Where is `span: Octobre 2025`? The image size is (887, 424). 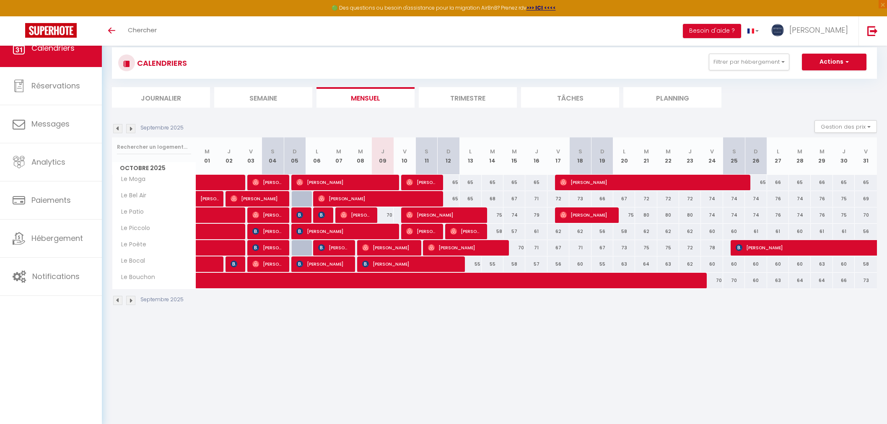
span: Octobre 2025 is located at coordinates (154, 168).